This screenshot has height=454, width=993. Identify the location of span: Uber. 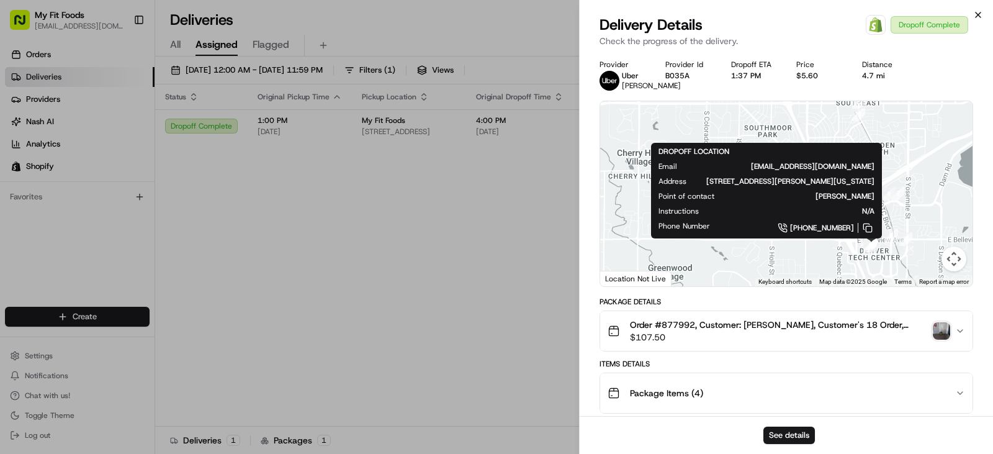
(630, 76).